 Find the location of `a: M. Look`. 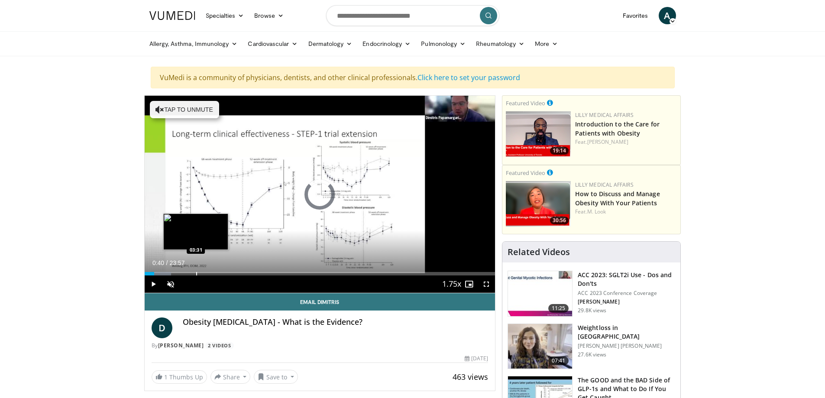

a: M. Look is located at coordinates (597, 211).